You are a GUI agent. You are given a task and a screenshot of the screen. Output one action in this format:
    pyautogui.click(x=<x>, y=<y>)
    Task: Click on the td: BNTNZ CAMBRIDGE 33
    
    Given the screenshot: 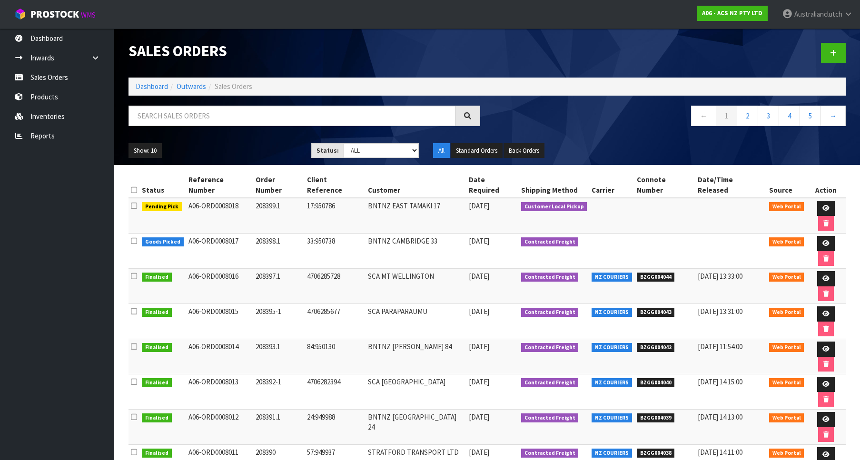 What is the action you would take?
    pyautogui.click(x=416, y=251)
    